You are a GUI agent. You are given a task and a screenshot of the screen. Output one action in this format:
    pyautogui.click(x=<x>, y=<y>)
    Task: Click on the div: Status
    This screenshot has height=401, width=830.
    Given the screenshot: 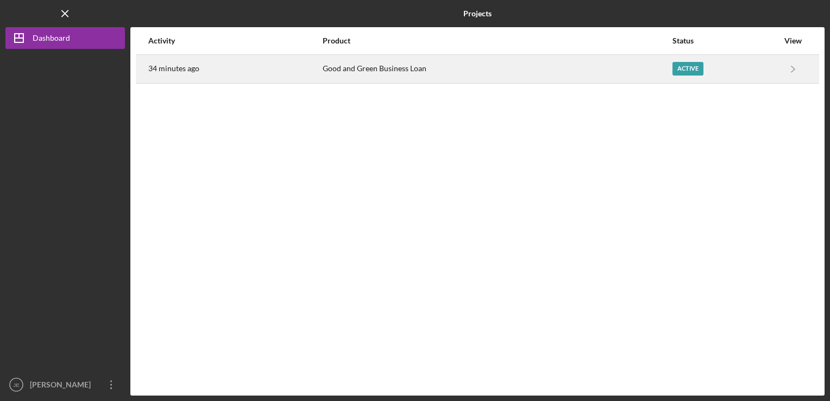 What is the action you would take?
    pyautogui.click(x=725, y=41)
    